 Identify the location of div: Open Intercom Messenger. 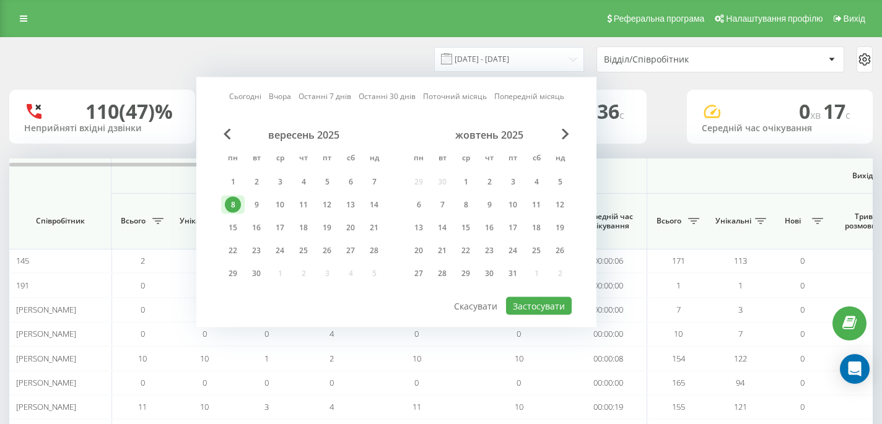
(855, 369).